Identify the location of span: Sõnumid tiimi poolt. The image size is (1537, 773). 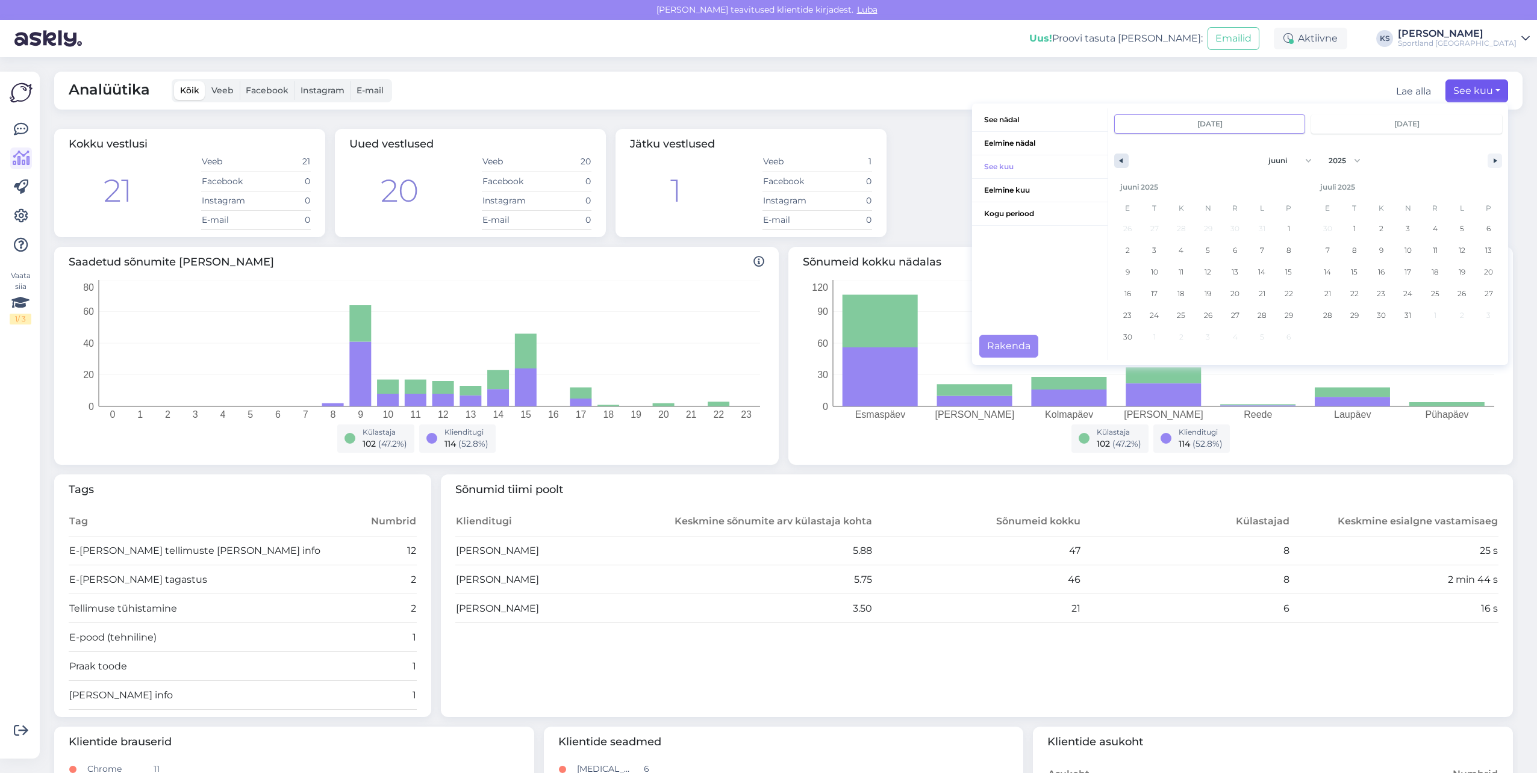
(977, 490).